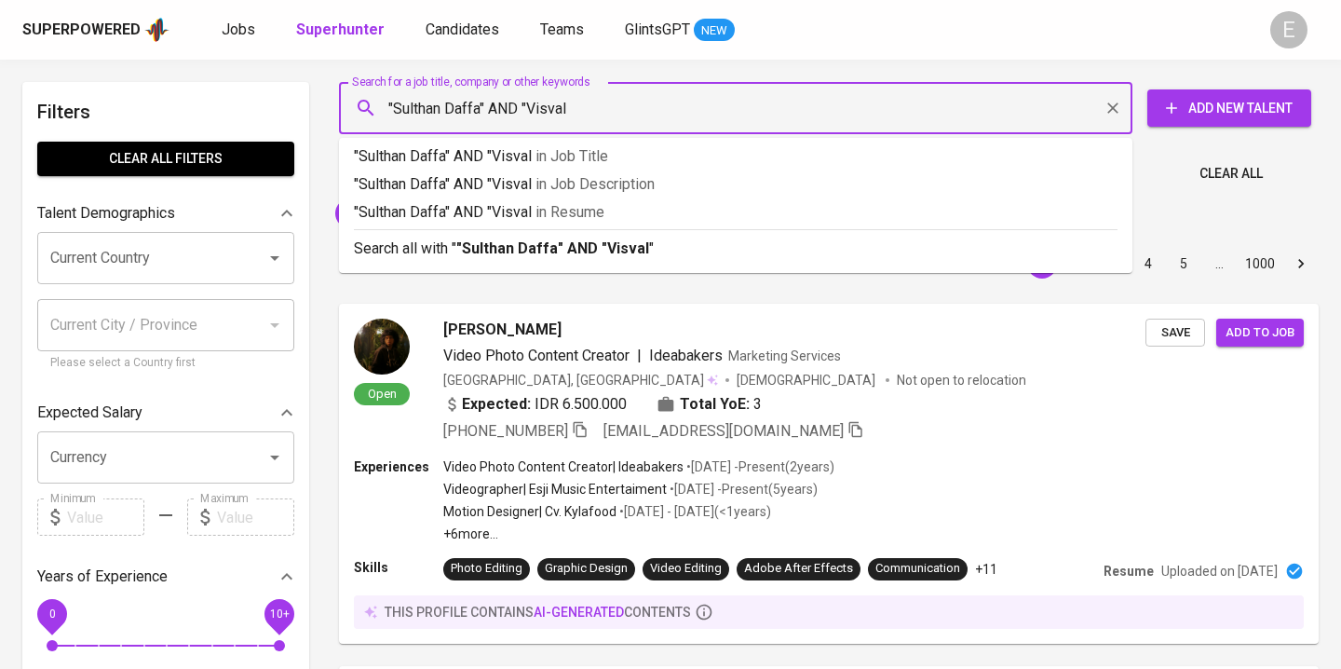  What do you see at coordinates (399, 467) in the screenshot?
I see `p: Experiences` at bounding box center [399, 467].